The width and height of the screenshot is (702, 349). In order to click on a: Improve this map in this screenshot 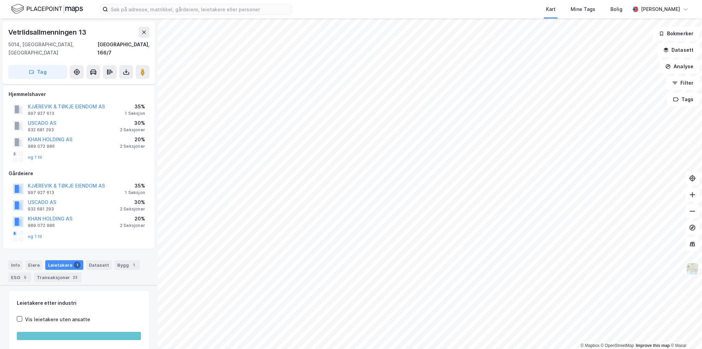, I will do `click(652, 346)`.